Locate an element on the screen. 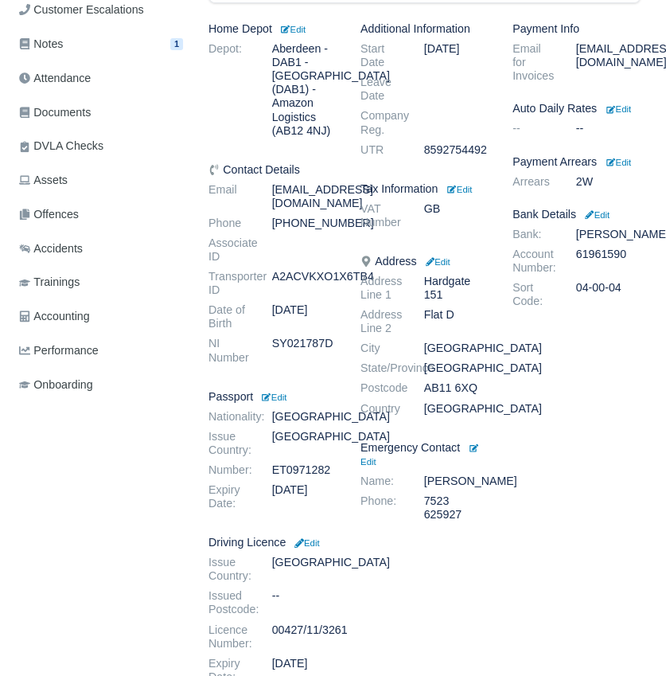 Image resolution: width=666 pixels, height=676 pixels. dt: Company Reg. is located at coordinates (380, 123).